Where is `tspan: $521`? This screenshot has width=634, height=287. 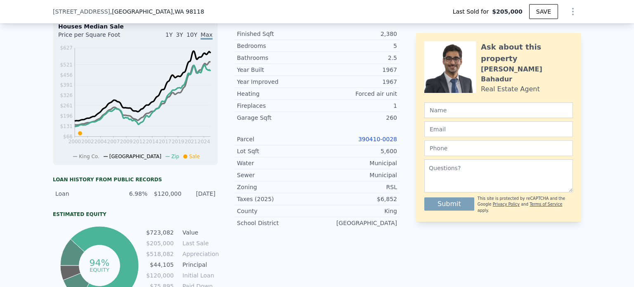 tspan: $521 is located at coordinates (66, 65).